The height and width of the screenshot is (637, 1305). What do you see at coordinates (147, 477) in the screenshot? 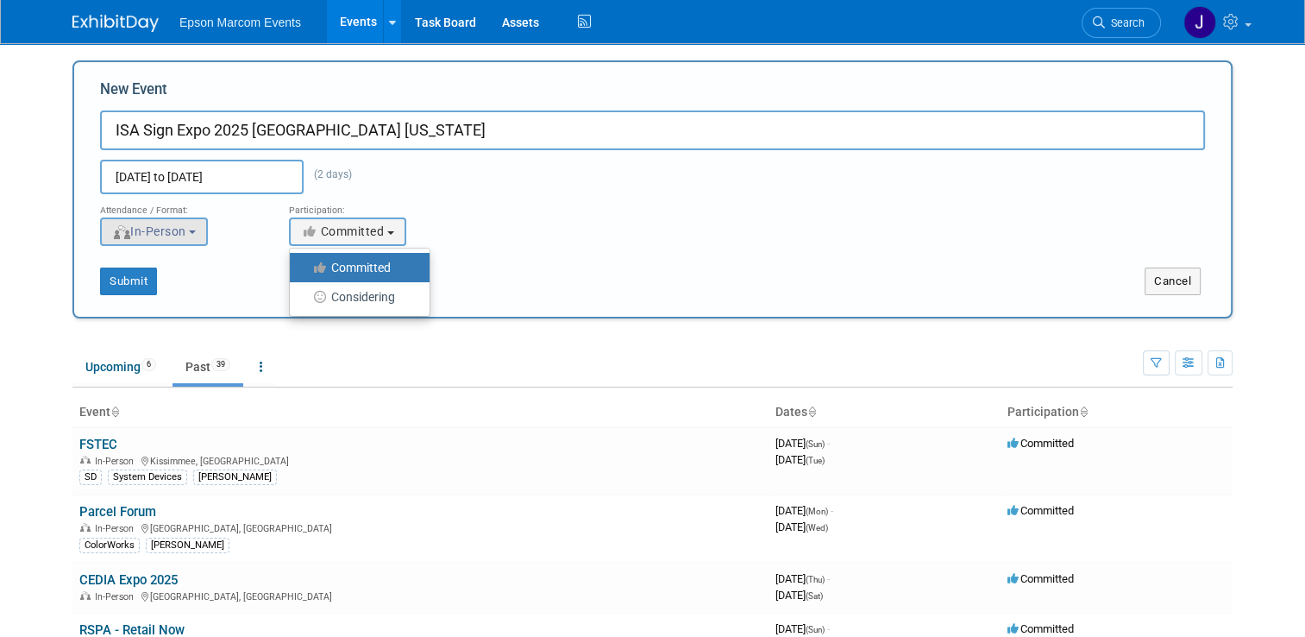
I see `div: System Devices` at bounding box center [147, 477].